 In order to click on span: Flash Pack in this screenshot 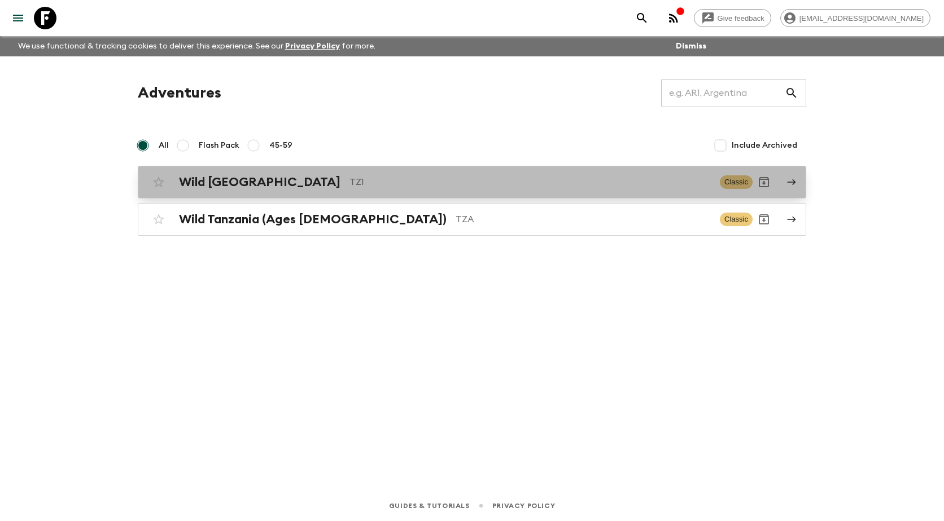, I will do `click(219, 146)`.